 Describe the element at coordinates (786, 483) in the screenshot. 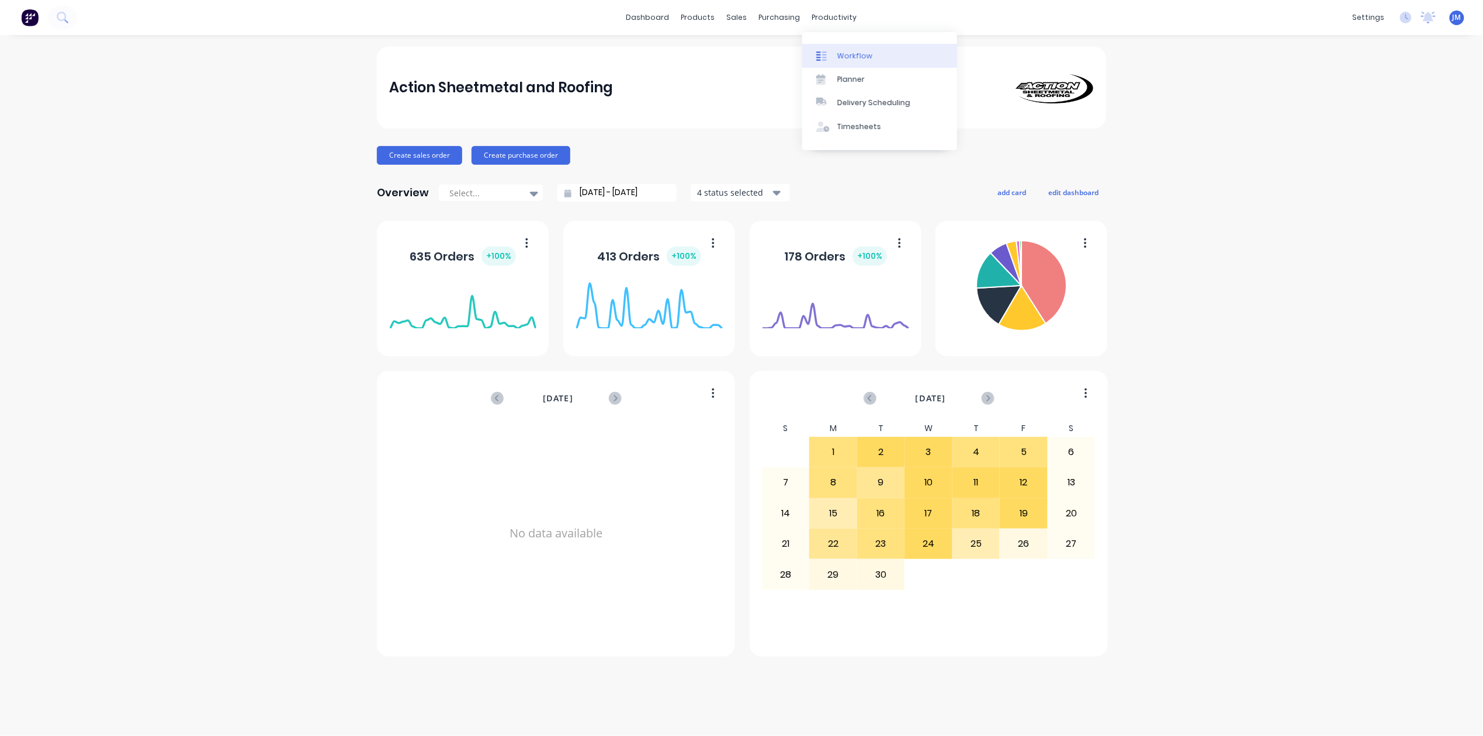

I see `div: 7` at that location.